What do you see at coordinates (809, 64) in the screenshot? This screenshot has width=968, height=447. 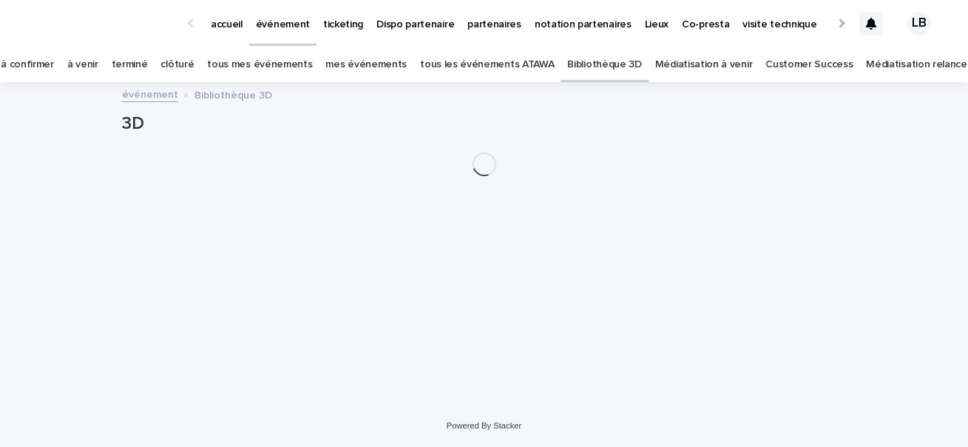 I see `a: Customer Success` at bounding box center [809, 64].